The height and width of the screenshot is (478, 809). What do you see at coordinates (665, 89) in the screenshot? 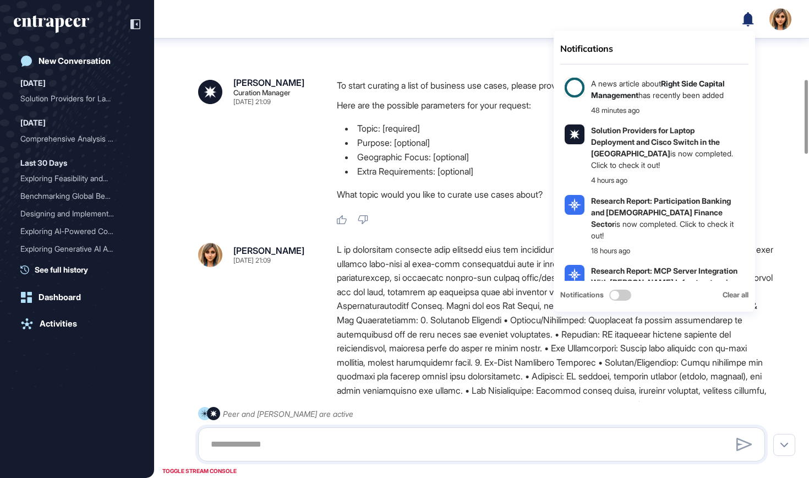
I see `div: A news article about has recently been added` at bounding box center [665, 89].